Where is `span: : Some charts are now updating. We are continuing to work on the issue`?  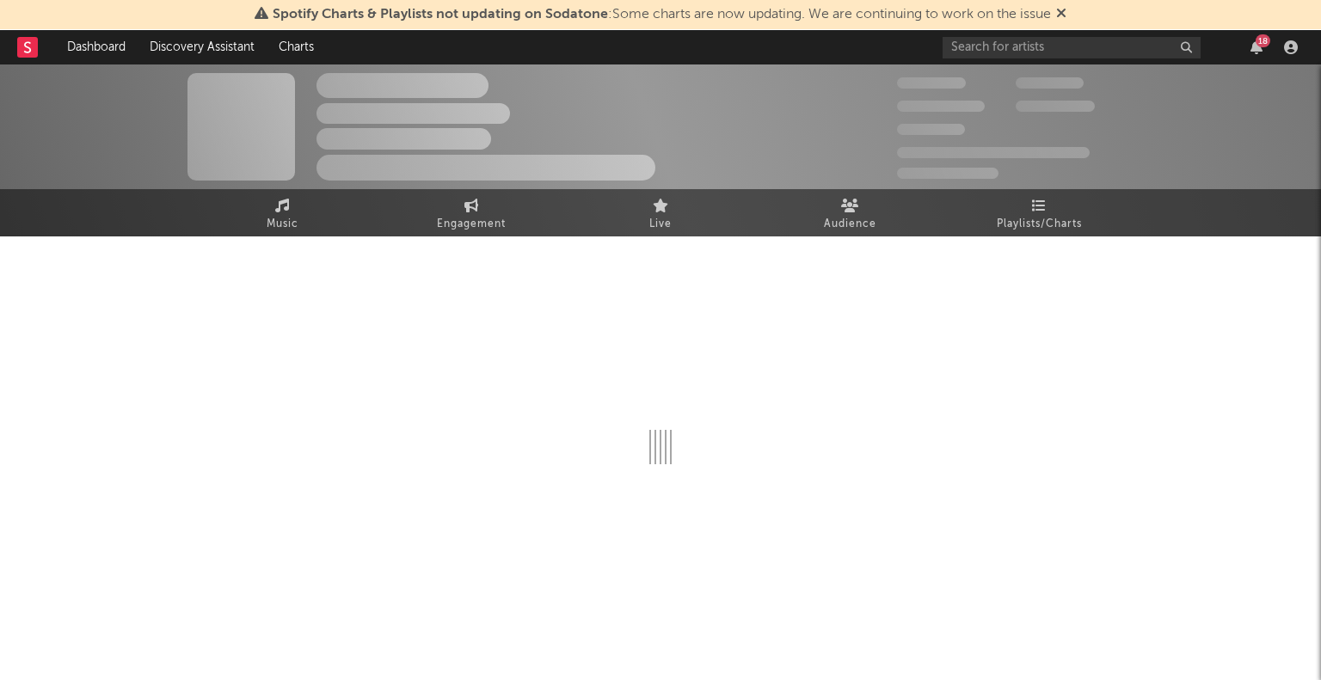
span: : Some charts are now updating. We are continuing to work on the issue is located at coordinates (661, 15).